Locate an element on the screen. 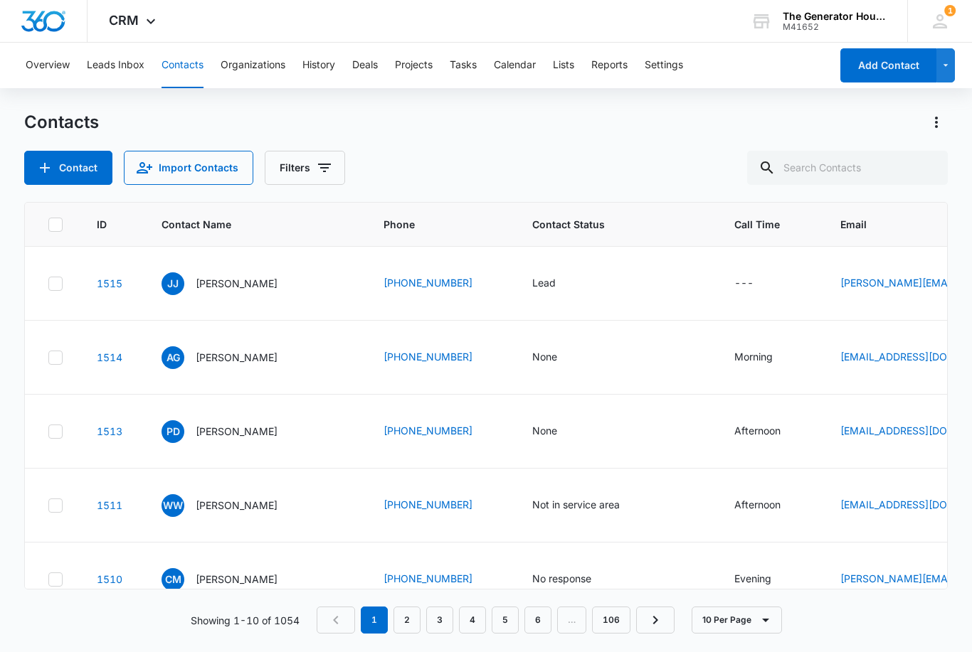  span: Phone is located at coordinates (430, 224).